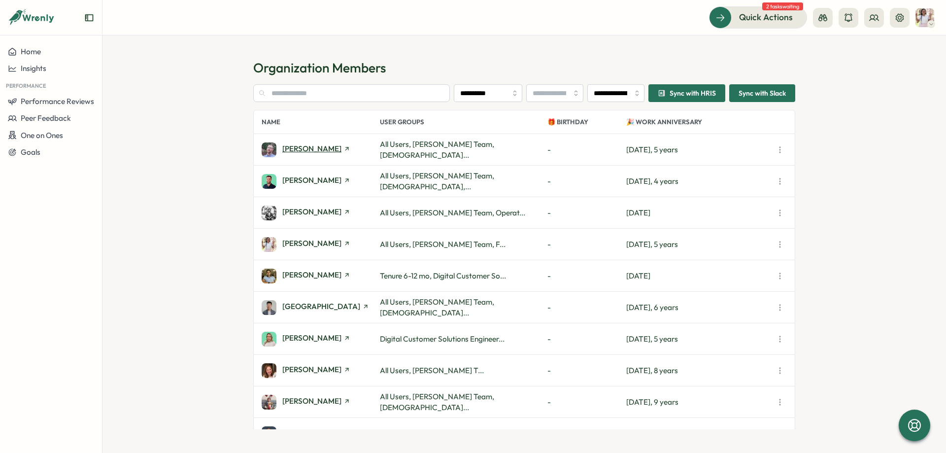  Describe the element at coordinates (42, 135) in the screenshot. I see `span: One on Ones` at that location.